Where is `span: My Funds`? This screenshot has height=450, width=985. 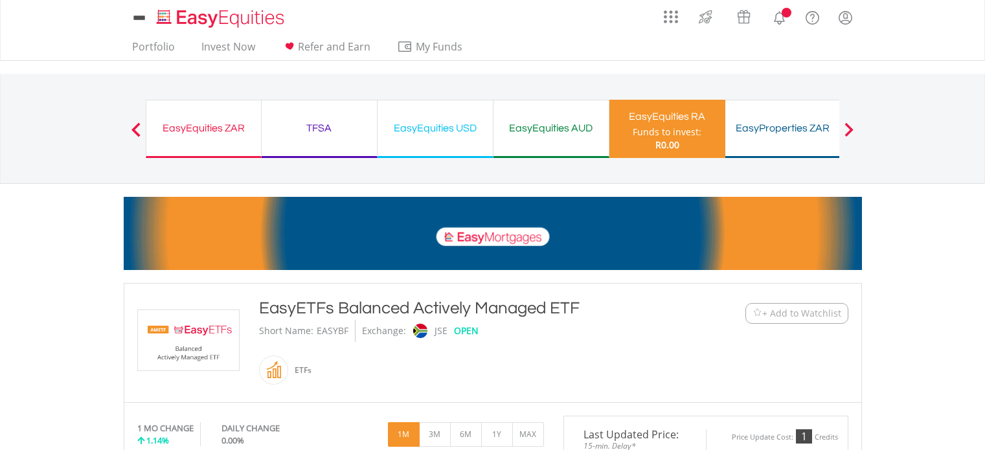
span: My Funds is located at coordinates (439, 47).